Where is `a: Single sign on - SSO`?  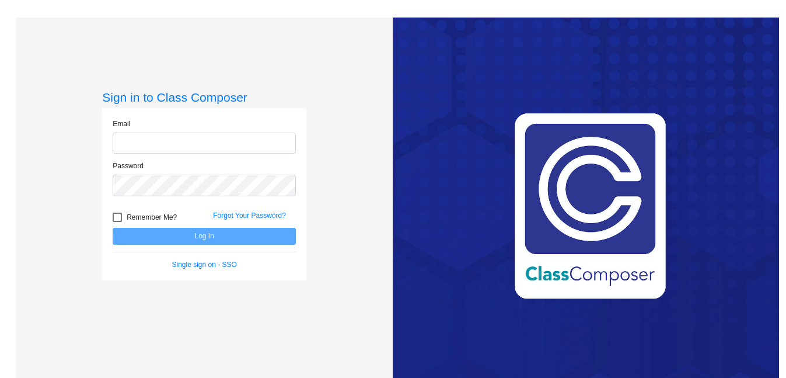 a: Single sign on - SSO is located at coordinates (204, 264).